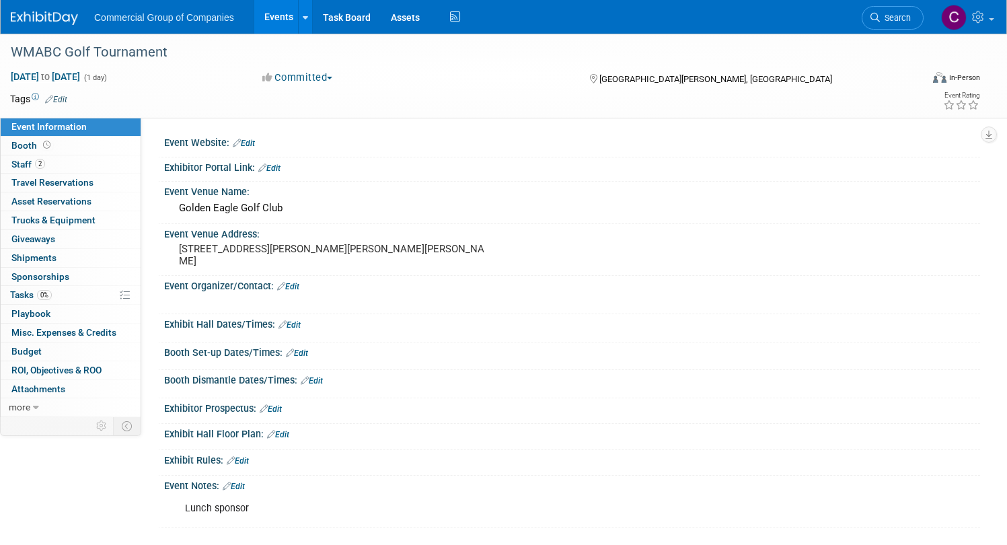  Describe the element at coordinates (38, 99) in the screenshot. I see `td: Tags` at that location.